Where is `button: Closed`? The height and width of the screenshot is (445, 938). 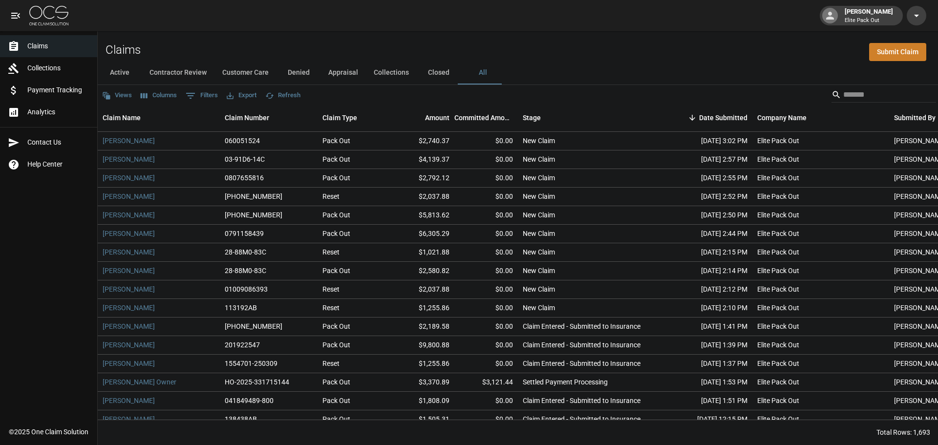 button: Closed is located at coordinates (439, 73).